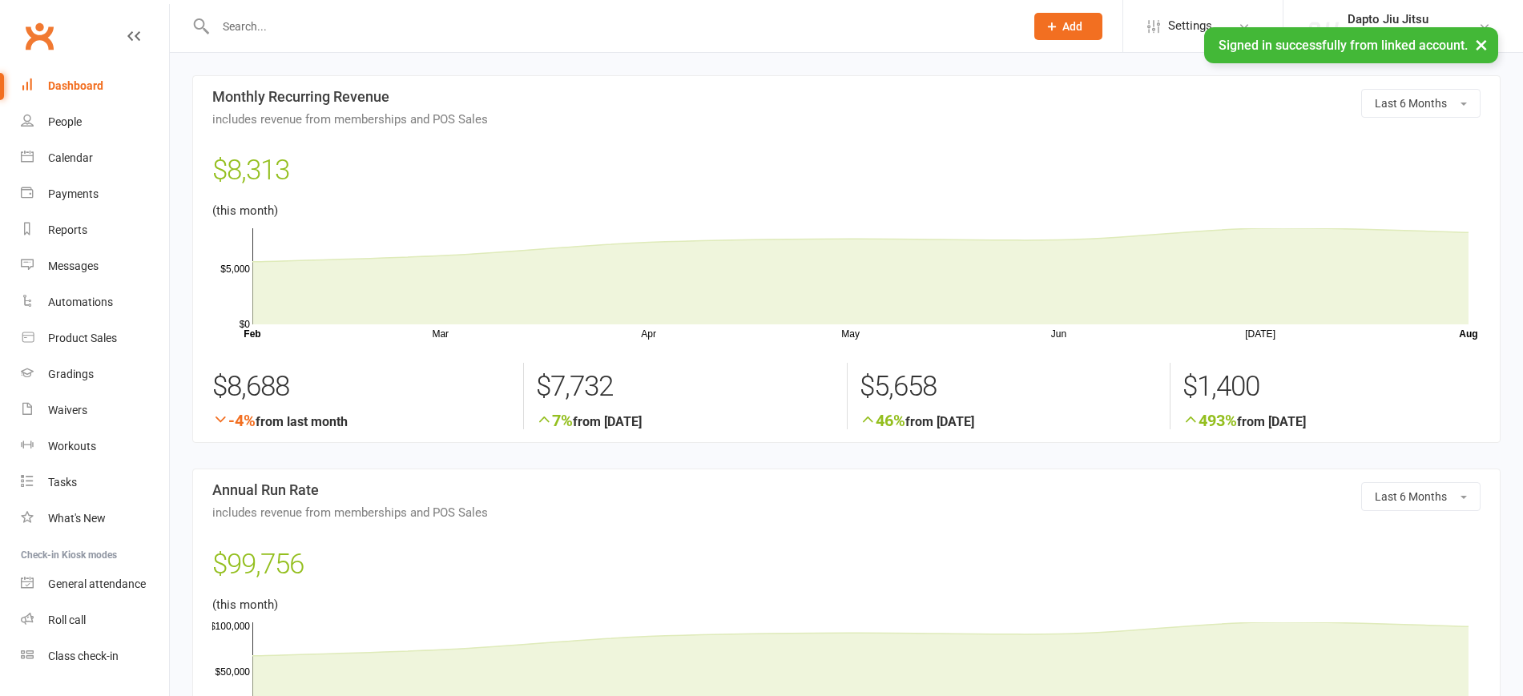 The height and width of the screenshot is (696, 1523). Describe the element at coordinates (95, 656) in the screenshot. I see `a: Class kiosk mode` at that location.